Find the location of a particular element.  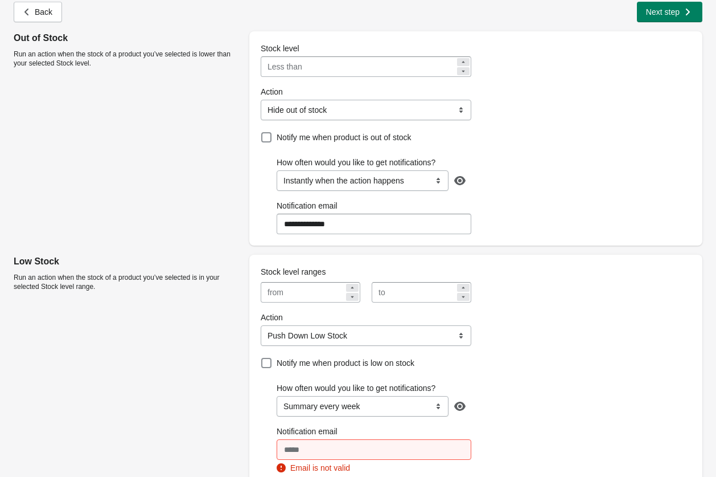

p: Run an action when the stock of a product you’ve selected is lower than your selected Stock level. is located at coordinates (127, 59).